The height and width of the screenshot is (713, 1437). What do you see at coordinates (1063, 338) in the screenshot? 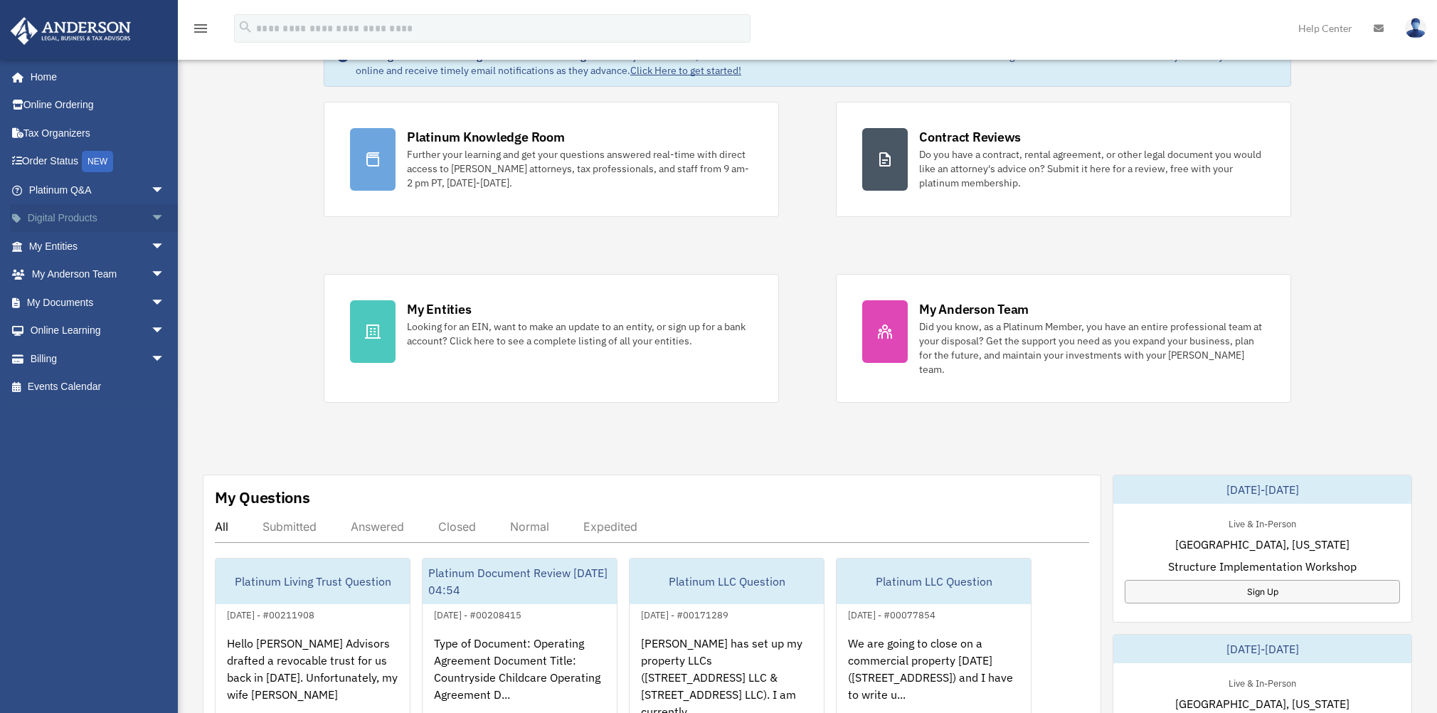
I see `a: My Anderson Team Did you know, as a Platinum Member, you have an entire professional team at your...` at bounding box center [1063, 338].